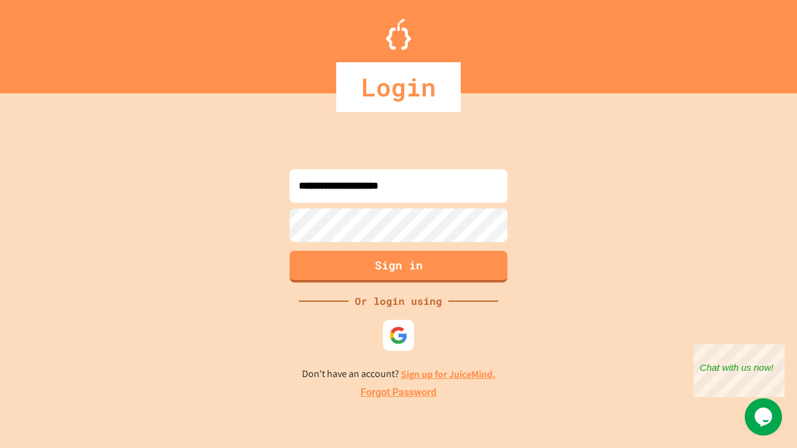 The width and height of the screenshot is (797, 448). Describe the element at coordinates (399, 336) in the screenshot. I see `img: google-icon.svg` at that location.